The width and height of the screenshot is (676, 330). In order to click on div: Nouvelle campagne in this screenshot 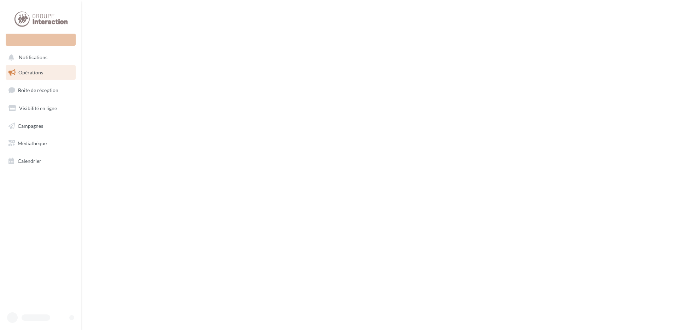, I will do `click(41, 40)`.